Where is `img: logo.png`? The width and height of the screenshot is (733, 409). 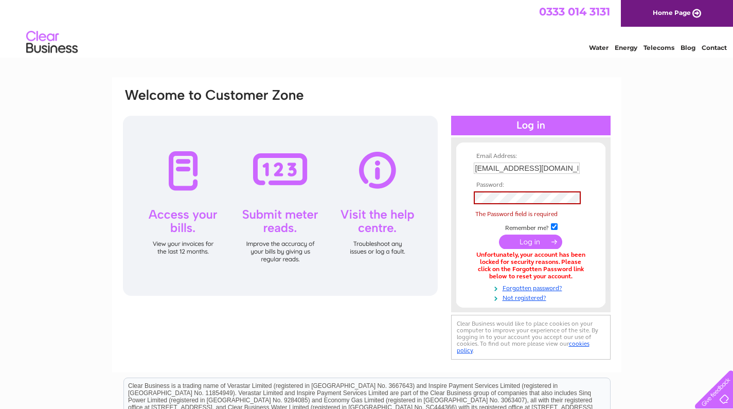 img: logo.png is located at coordinates (52, 42).